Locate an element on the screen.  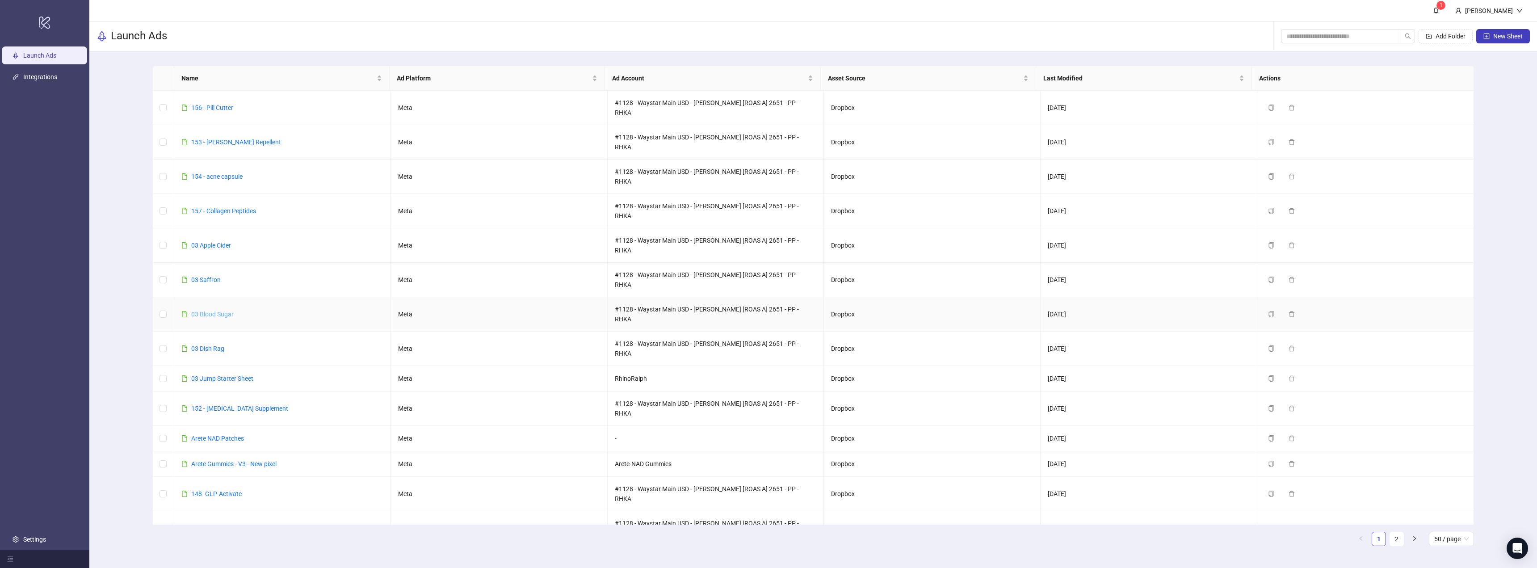
a: 03 Saffron is located at coordinates (206, 280).